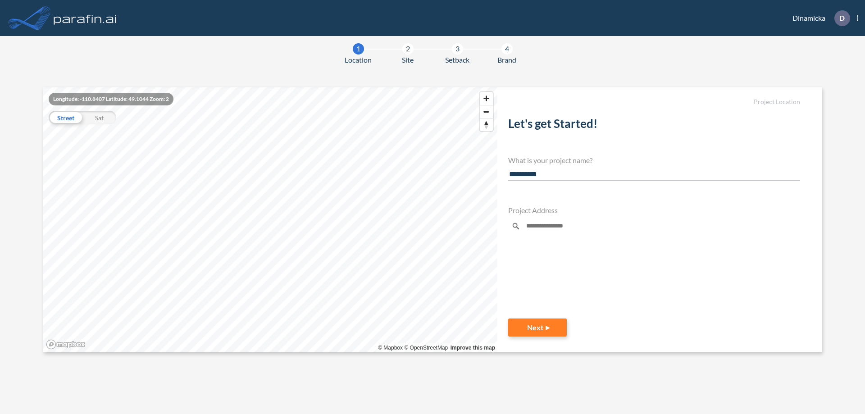 The height and width of the screenshot is (414, 865). I want to click on h2: Let's get Started!, so click(655, 125).